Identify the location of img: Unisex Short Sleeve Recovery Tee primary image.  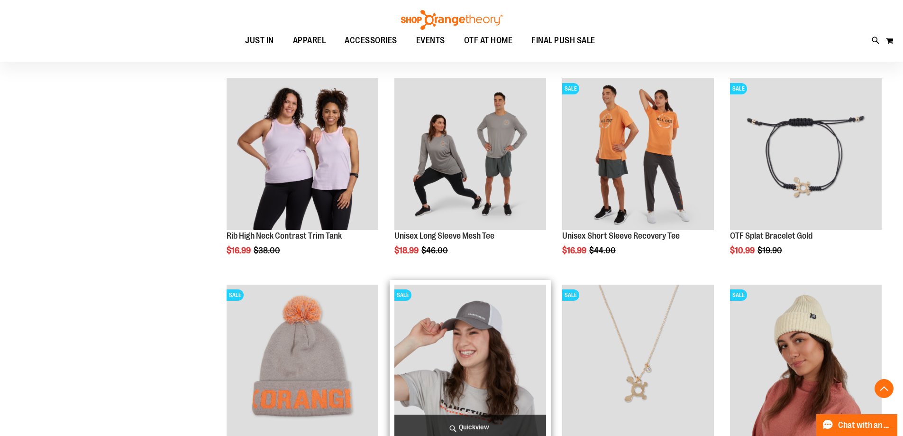
(638, 154).